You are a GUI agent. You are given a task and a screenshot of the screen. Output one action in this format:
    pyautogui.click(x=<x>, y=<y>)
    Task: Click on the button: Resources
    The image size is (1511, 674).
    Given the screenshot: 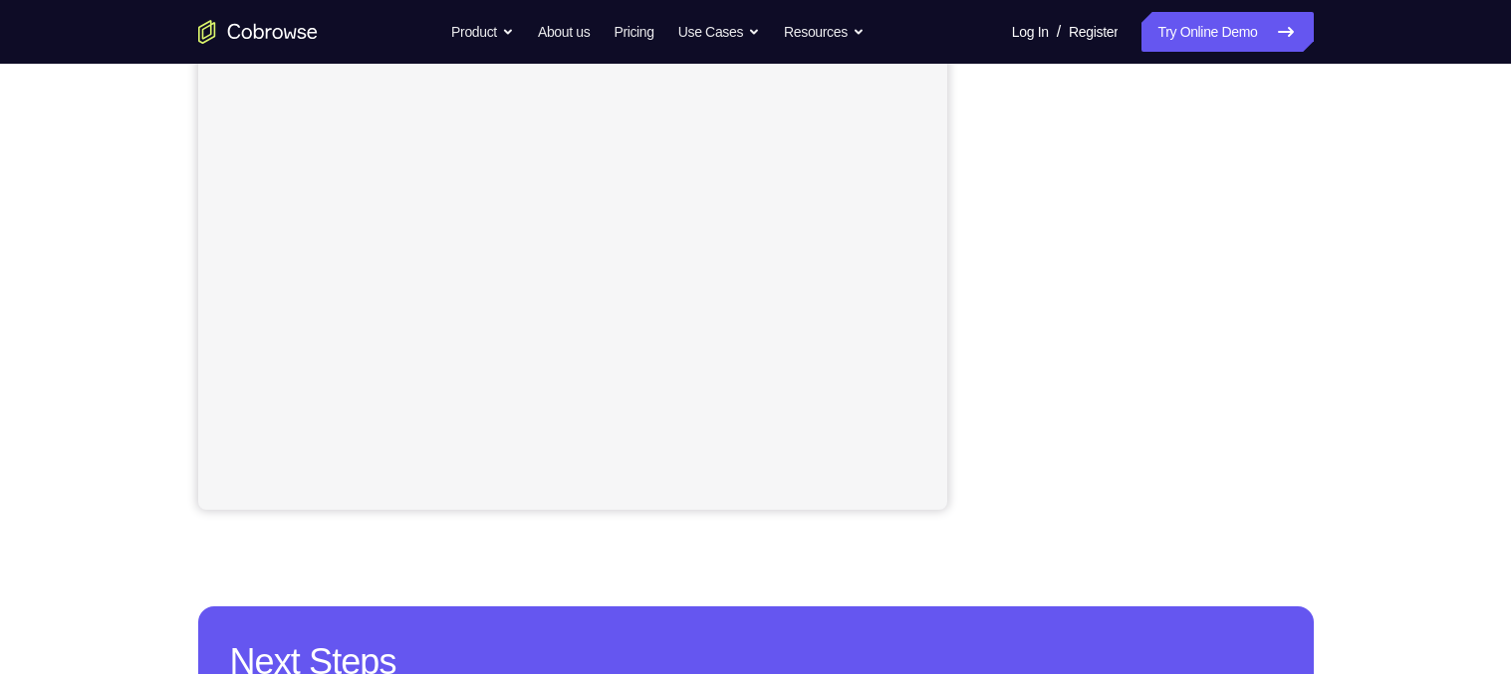 What is the action you would take?
    pyautogui.click(x=824, y=32)
    